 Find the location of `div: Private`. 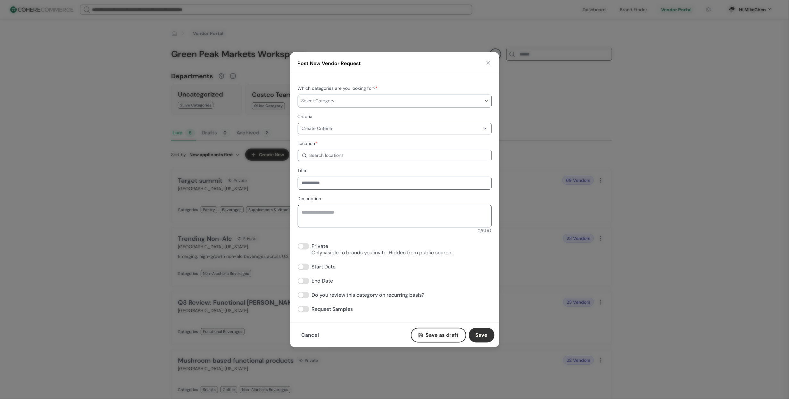

div: Private is located at coordinates (382, 246).